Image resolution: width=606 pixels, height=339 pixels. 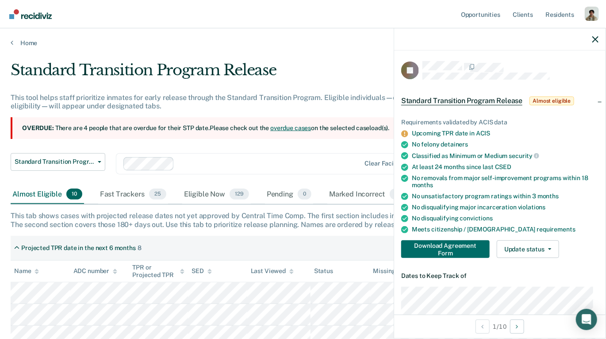 What do you see at coordinates (158, 271) in the screenshot?
I see `div: TPR or Projected TPR` at bounding box center [158, 271].